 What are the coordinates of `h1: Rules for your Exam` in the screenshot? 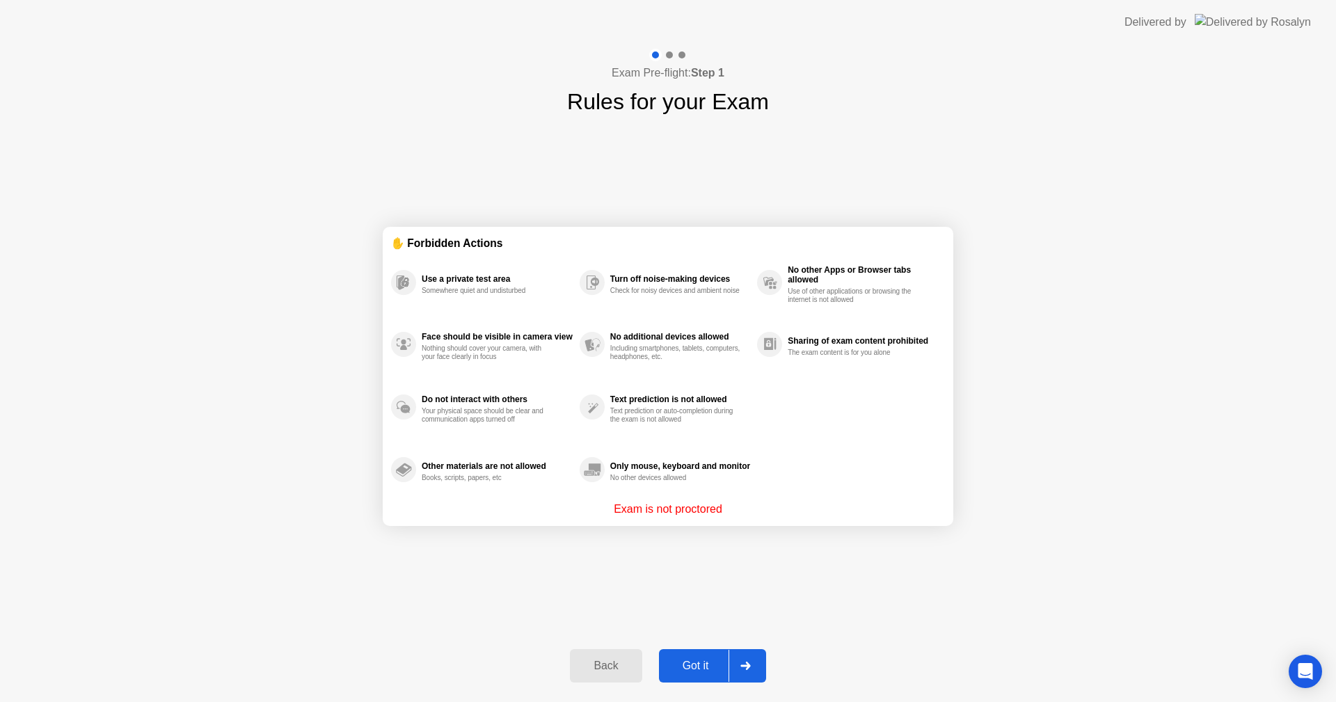 It's located at (668, 102).